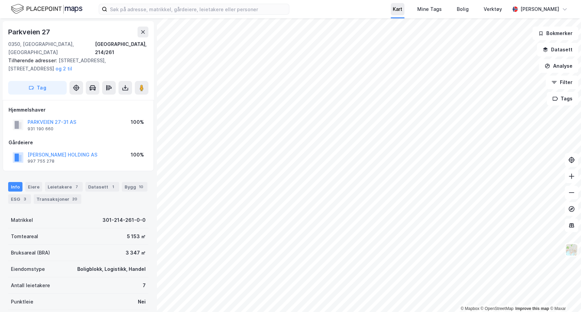 This screenshot has width=581, height=312. I want to click on button: Analyse, so click(558, 66).